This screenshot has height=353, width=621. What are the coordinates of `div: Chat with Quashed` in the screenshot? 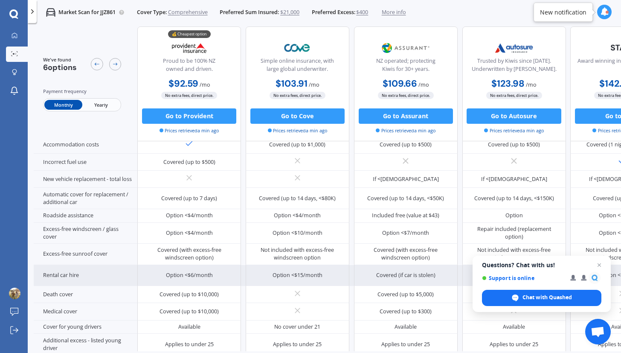 It's located at (541, 298).